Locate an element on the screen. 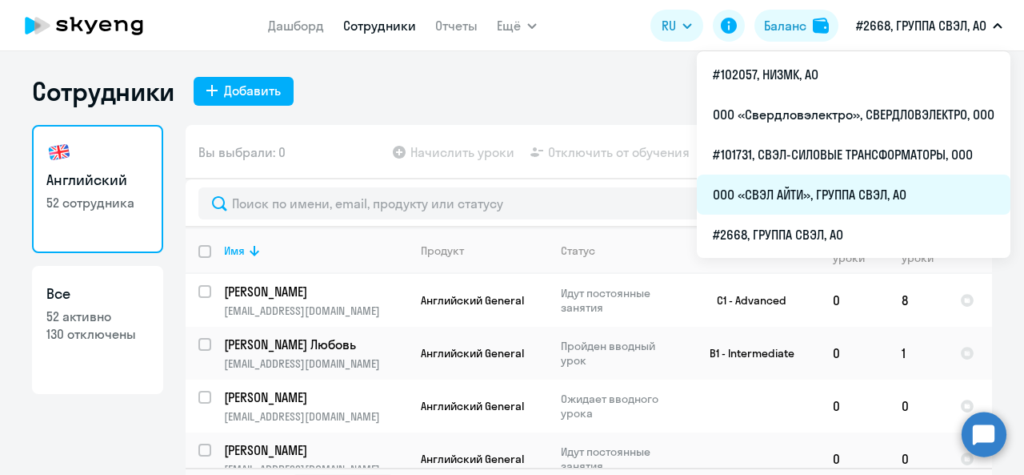 This screenshot has width=1024, height=475. span: Вы выбрали: 0 is located at coordinates (242, 152).